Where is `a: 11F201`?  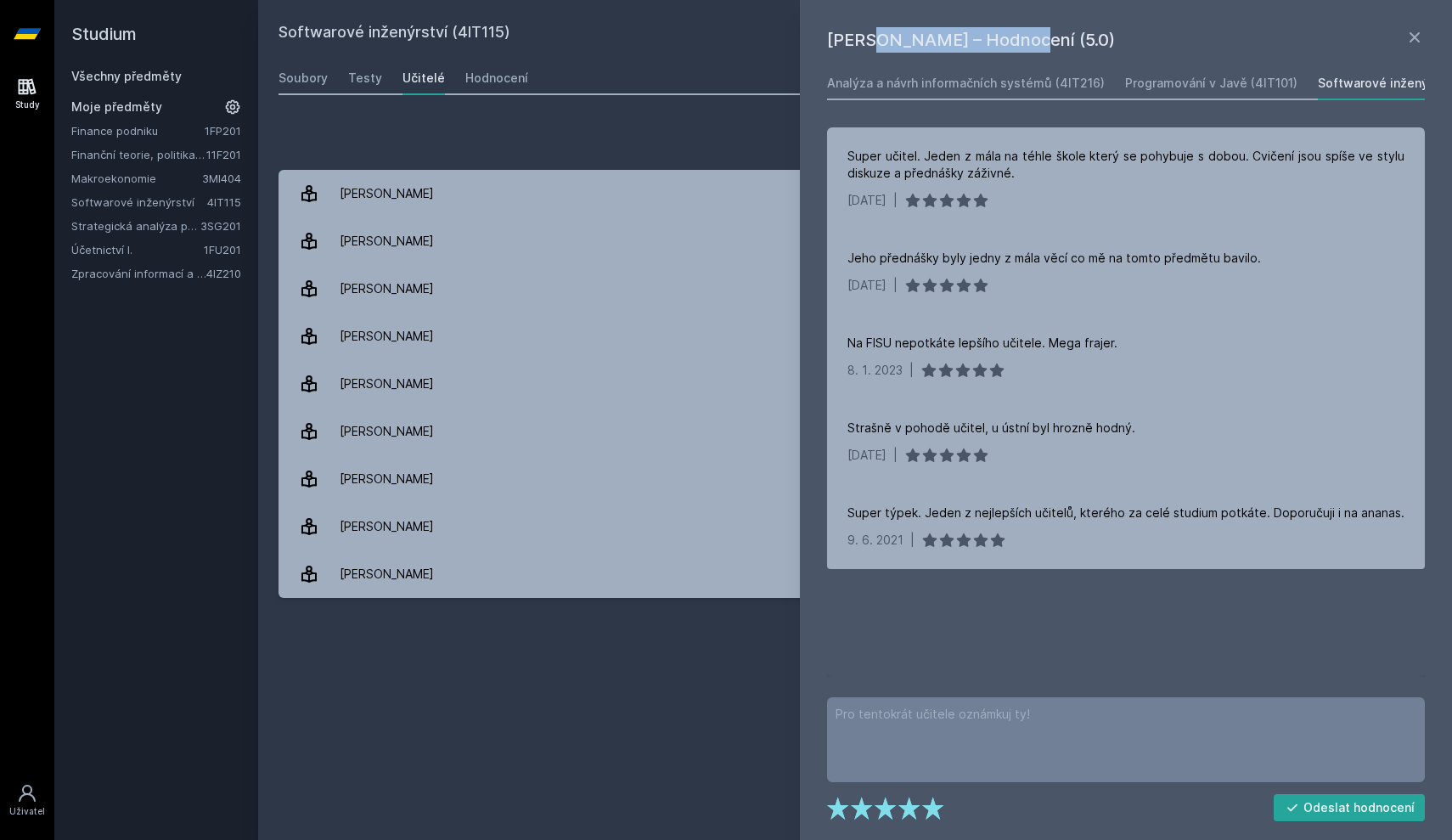
a: 11F201 is located at coordinates (223, 154).